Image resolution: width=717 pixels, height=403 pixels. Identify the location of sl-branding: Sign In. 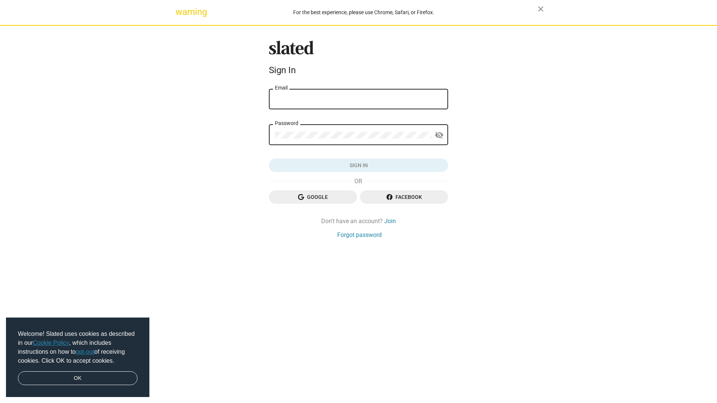
(358, 60).